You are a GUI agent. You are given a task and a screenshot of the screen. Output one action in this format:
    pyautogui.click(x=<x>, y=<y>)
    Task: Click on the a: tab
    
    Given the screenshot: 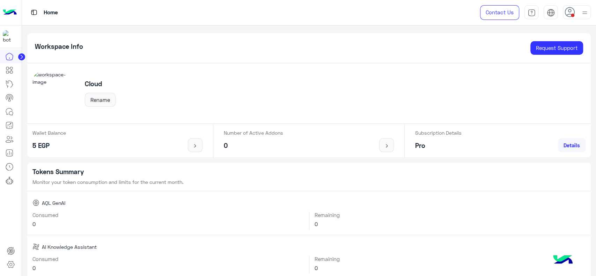 What is the action you would take?
    pyautogui.click(x=531, y=13)
    